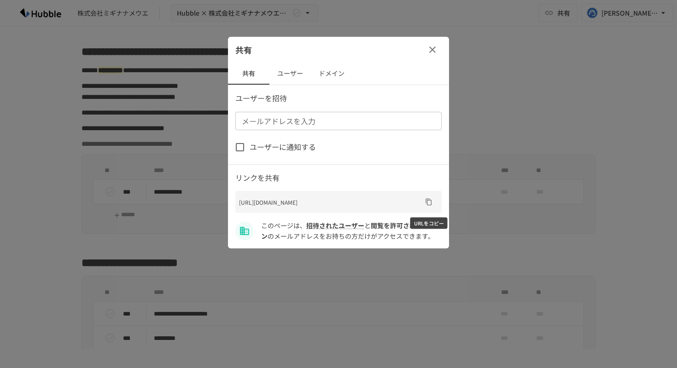 The height and width of the screenshot is (368, 677). I want to click on button: URLをコピー, so click(429, 202).